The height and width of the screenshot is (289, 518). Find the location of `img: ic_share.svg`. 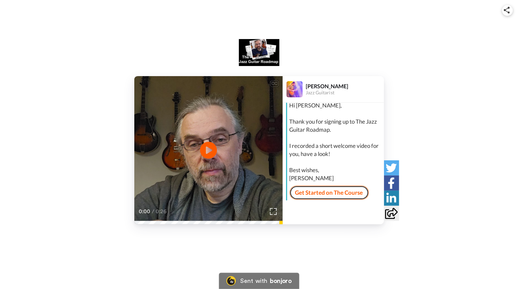

img: ic_share.svg is located at coordinates (506, 10).